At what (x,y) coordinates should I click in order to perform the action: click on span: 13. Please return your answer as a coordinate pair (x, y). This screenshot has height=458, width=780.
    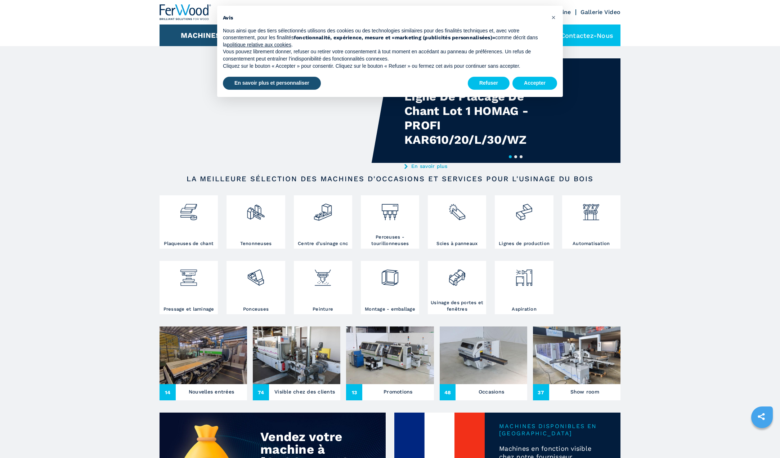
    Looking at the image, I should click on (354, 392).